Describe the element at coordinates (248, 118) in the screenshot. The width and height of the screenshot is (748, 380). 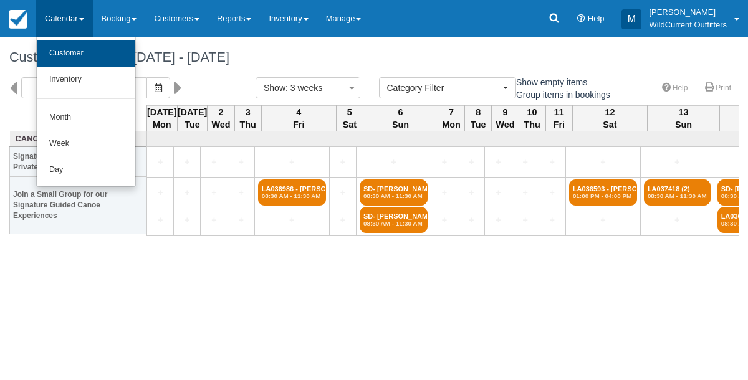
I see `th: 3 Thu` at that location.